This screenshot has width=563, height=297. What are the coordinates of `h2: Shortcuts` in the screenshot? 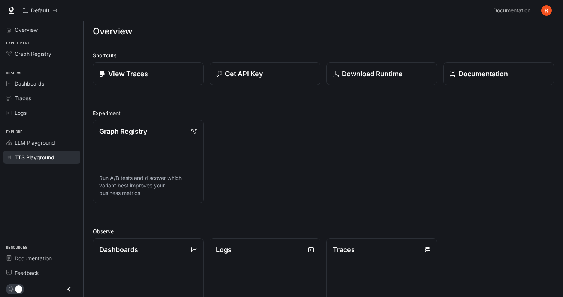 It's located at (324, 55).